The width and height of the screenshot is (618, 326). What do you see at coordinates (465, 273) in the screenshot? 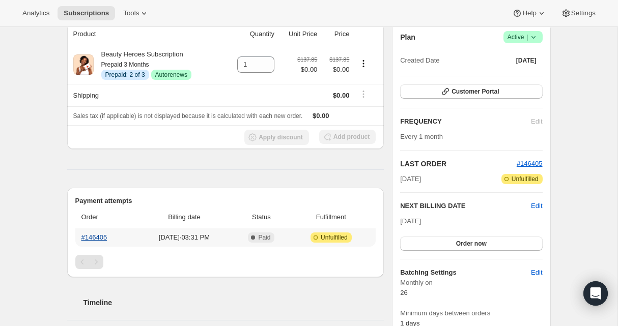
I see `h6: Batching Settings` at bounding box center [465, 273].